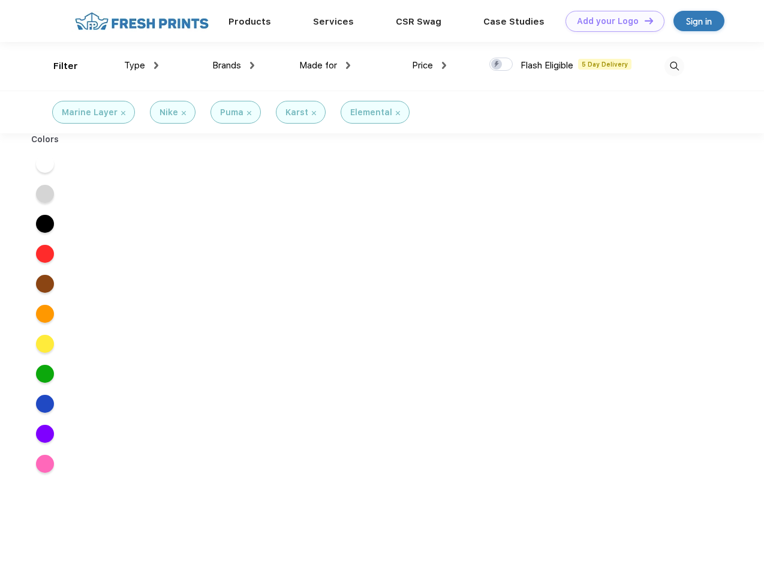  What do you see at coordinates (419, 22) in the screenshot?
I see `a: CSR Swag` at bounding box center [419, 22].